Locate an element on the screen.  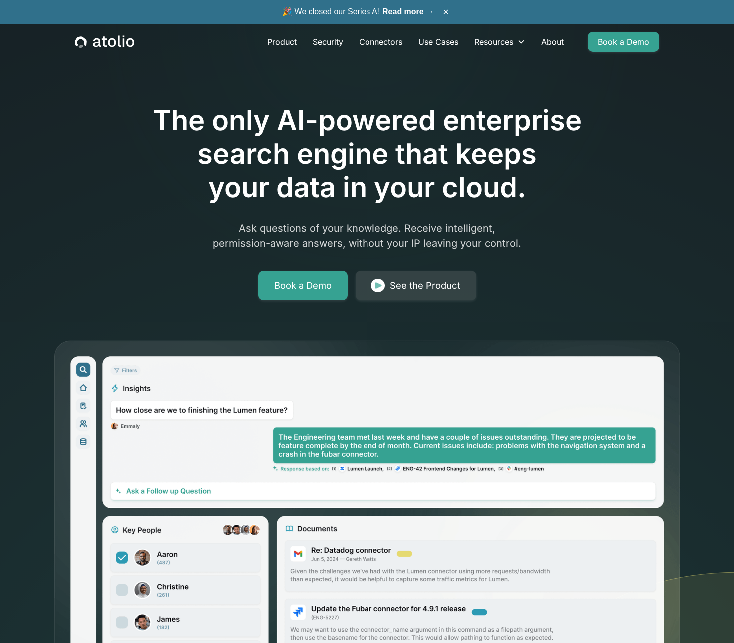
a: About is located at coordinates (552, 42).